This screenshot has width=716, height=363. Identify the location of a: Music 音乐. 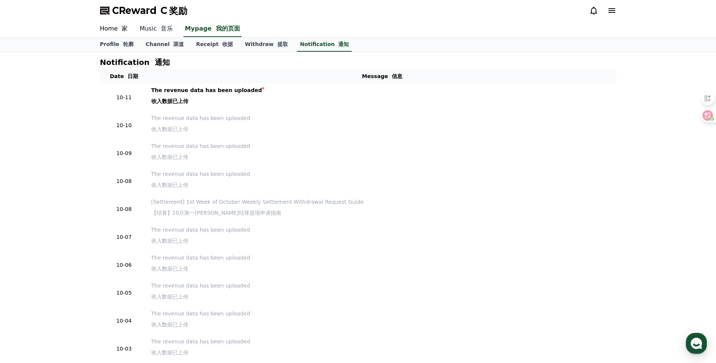
(156, 29).